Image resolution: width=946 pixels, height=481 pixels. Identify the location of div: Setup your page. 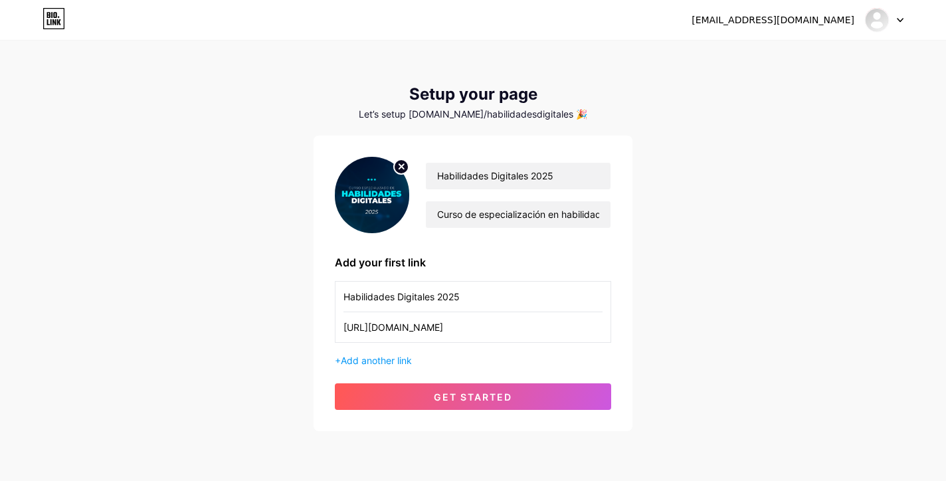
(473, 94).